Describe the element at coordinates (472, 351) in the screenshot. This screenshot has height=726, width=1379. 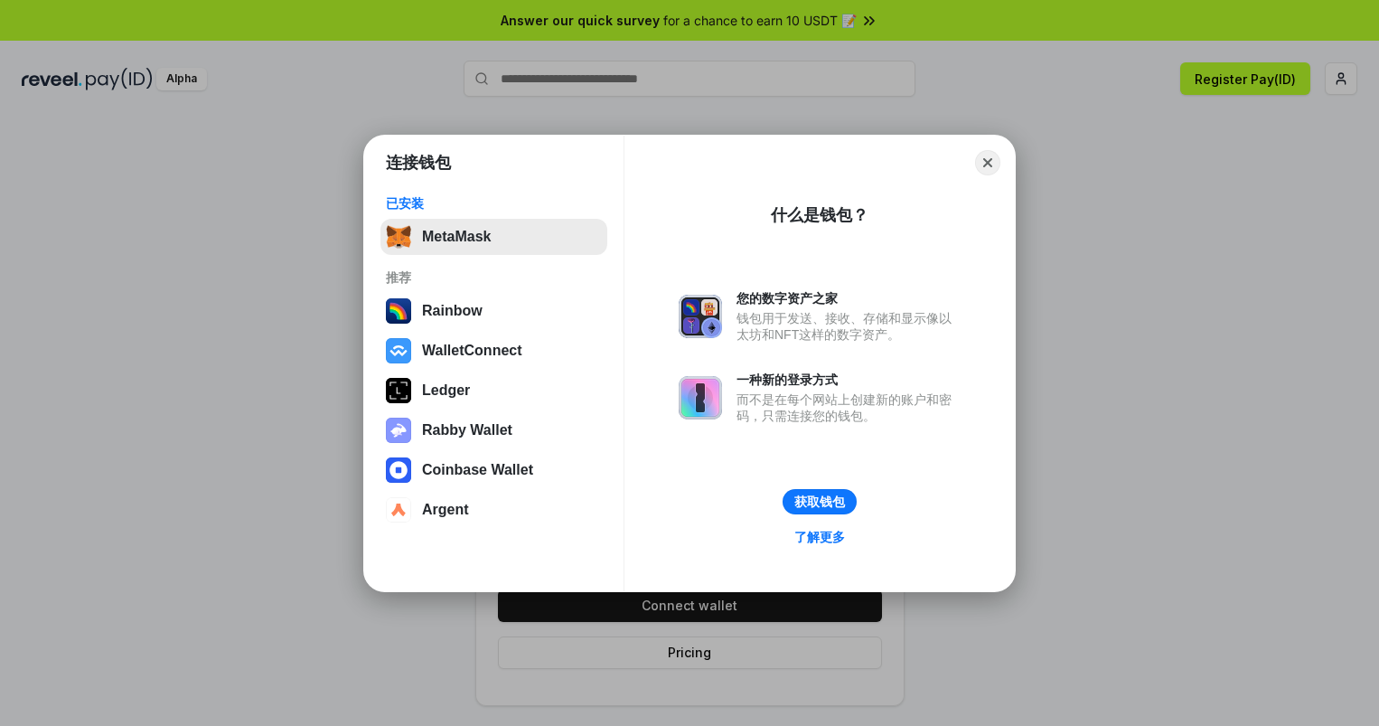
I see `div: WalletConnect` at that location.